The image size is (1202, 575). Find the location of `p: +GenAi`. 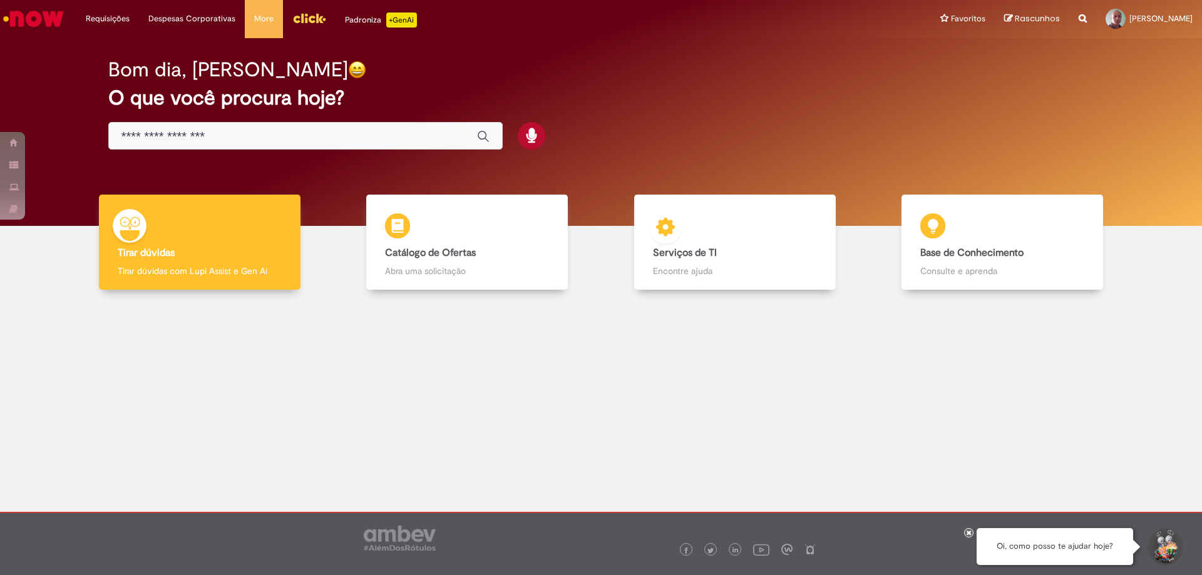

p: +GenAi is located at coordinates (401, 20).